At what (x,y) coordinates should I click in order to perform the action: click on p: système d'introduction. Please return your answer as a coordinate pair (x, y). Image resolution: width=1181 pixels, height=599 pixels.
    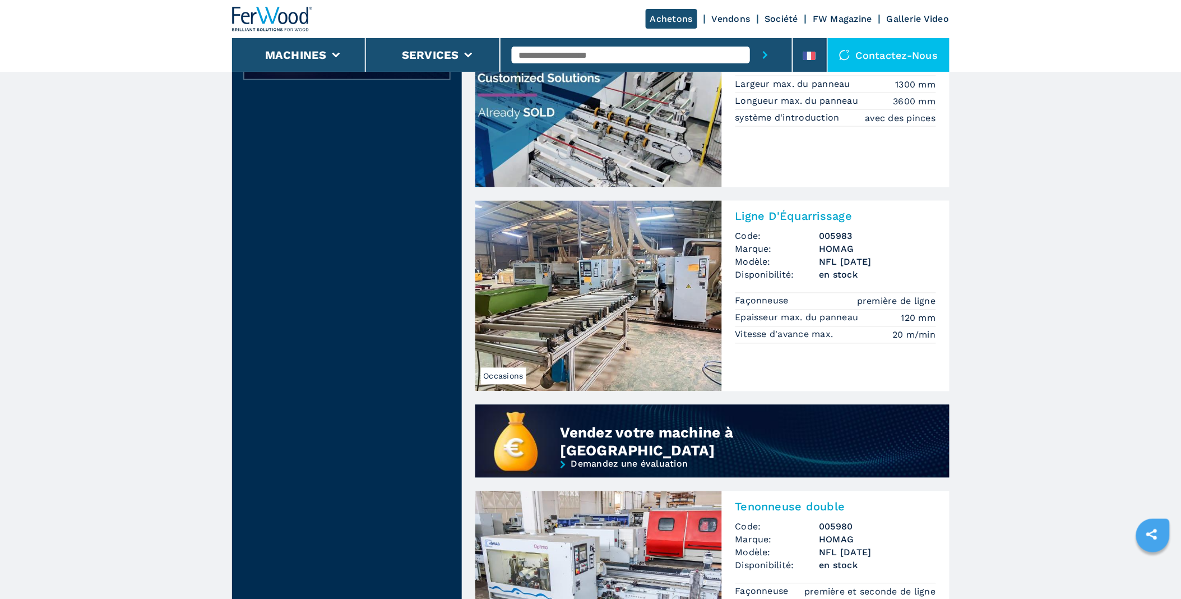
    Looking at the image, I should click on (789, 118).